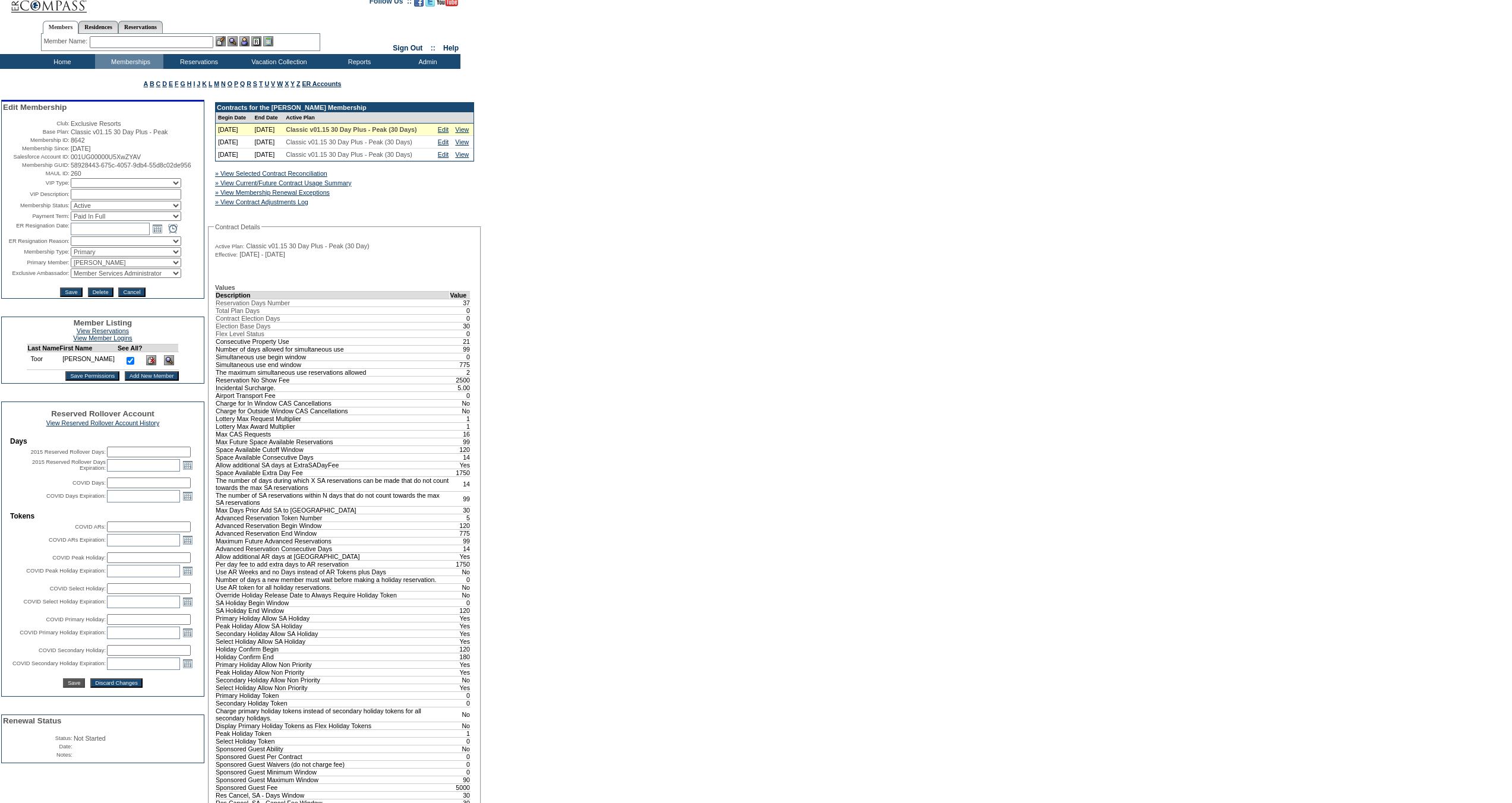 The height and width of the screenshot is (803, 1512). What do you see at coordinates (451, 48) in the screenshot?
I see `a: Help` at bounding box center [451, 48].